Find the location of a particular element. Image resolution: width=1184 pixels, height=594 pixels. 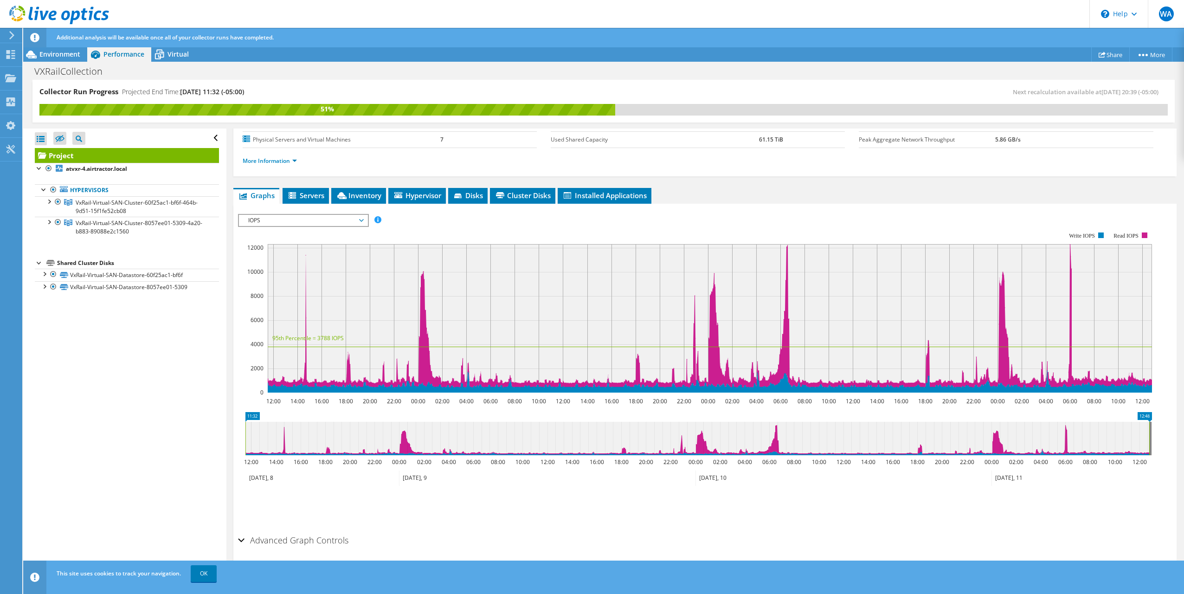

a: OK is located at coordinates (204, 574).